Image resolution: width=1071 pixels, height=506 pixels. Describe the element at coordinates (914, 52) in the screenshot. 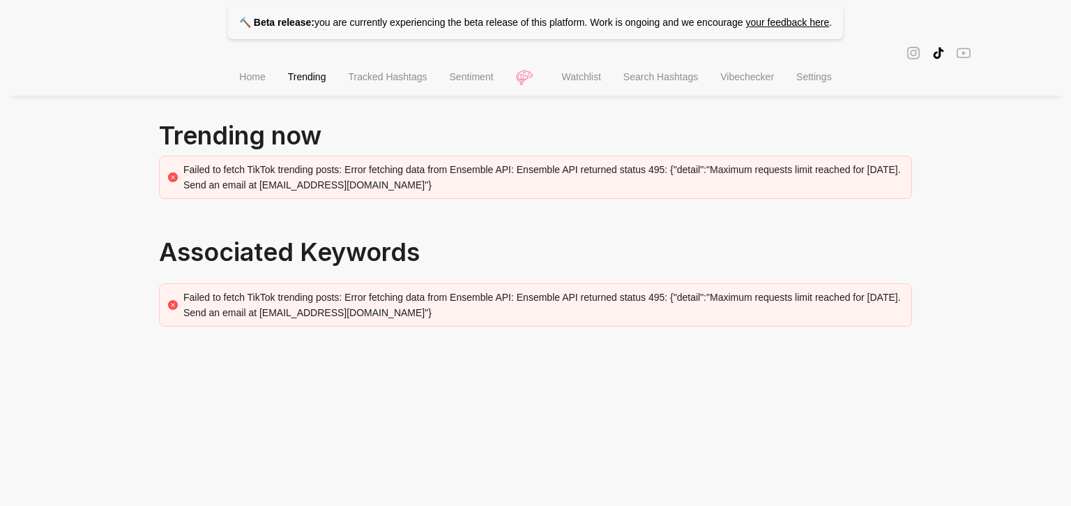

I see `span: instagram` at that location.